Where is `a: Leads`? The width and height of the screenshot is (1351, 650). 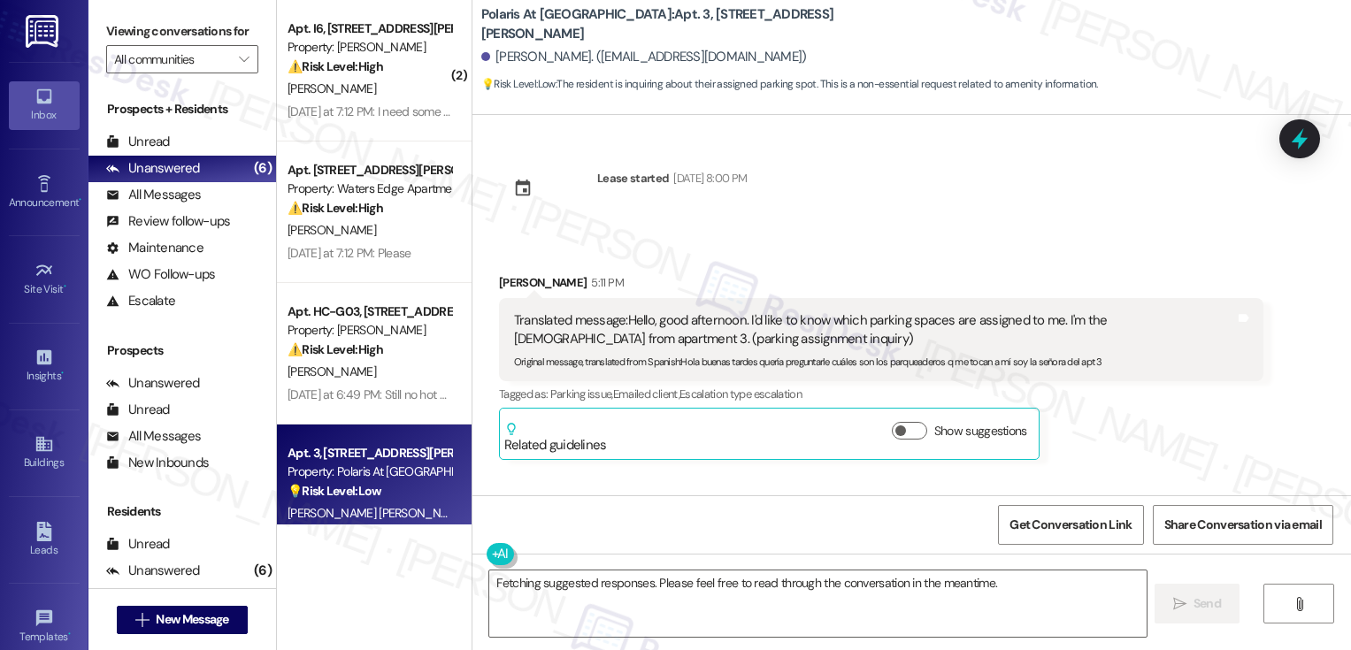 a: Leads is located at coordinates (44, 540).